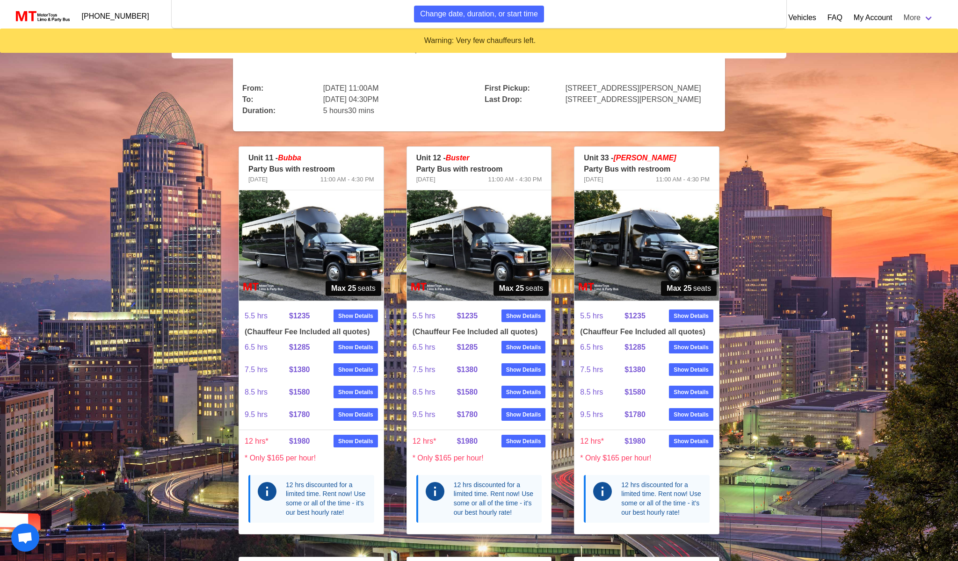 This screenshot has height=561, width=958. What do you see at coordinates (361, 110) in the screenshot?
I see `span: 30 mins` at bounding box center [361, 110].